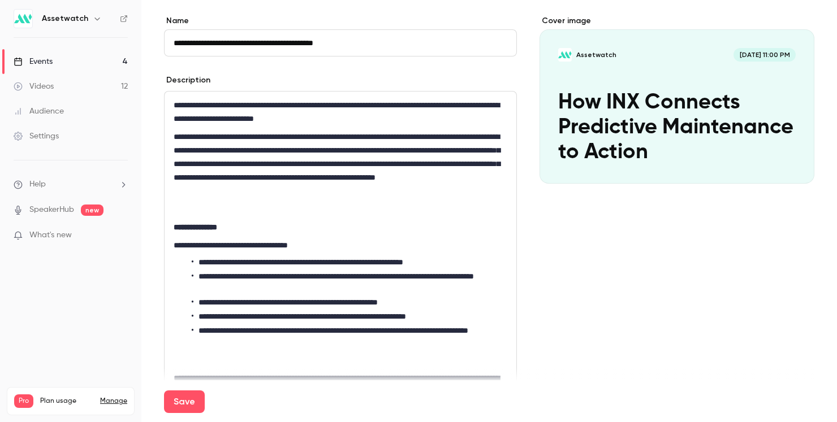 This screenshot has width=837, height=422. Describe the element at coordinates (24, 401) in the screenshot. I see `span: Pro` at that location.